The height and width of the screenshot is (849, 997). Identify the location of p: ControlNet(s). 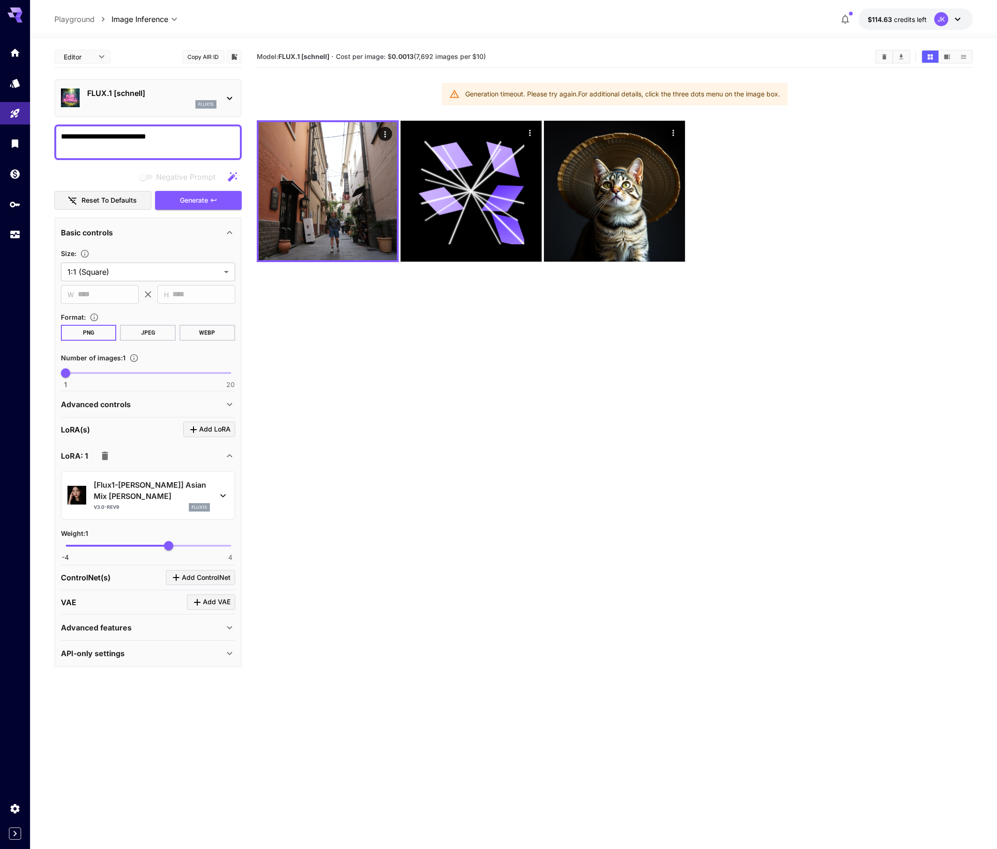
(86, 578).